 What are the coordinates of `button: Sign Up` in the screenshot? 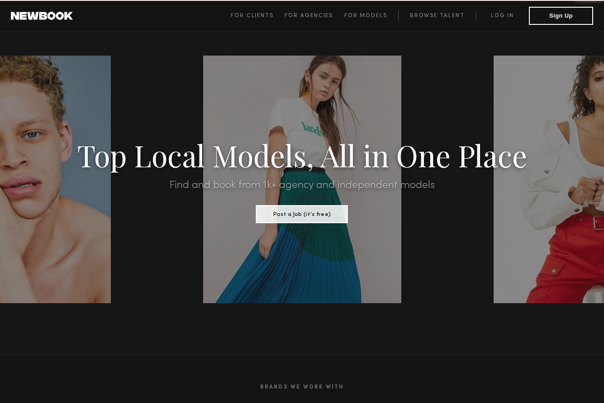 It's located at (561, 16).